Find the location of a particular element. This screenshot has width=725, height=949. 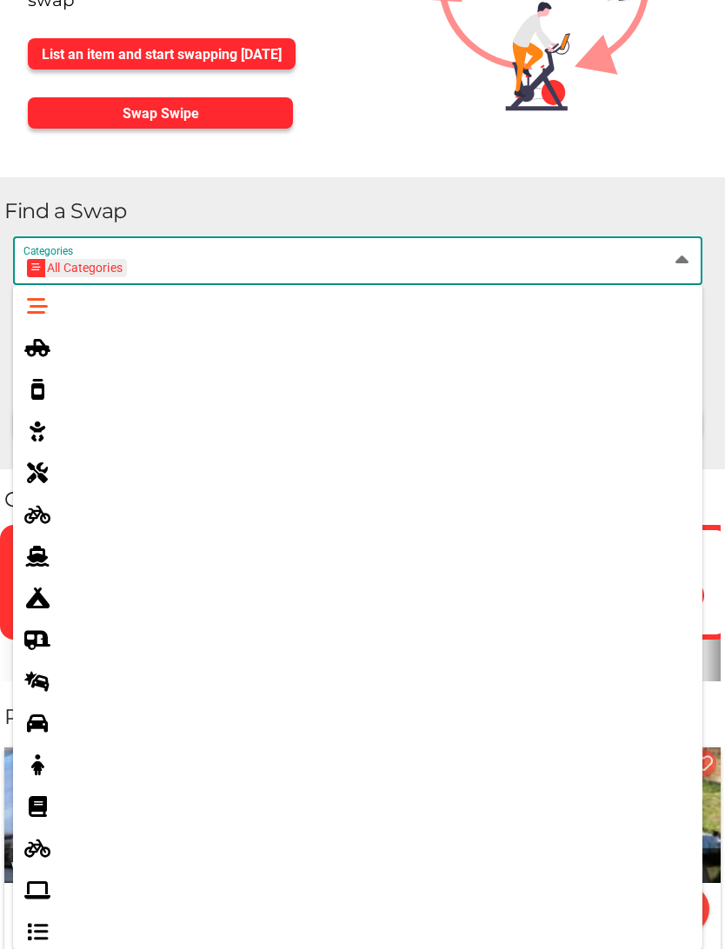

div: All Categories is located at coordinates (77, 268).